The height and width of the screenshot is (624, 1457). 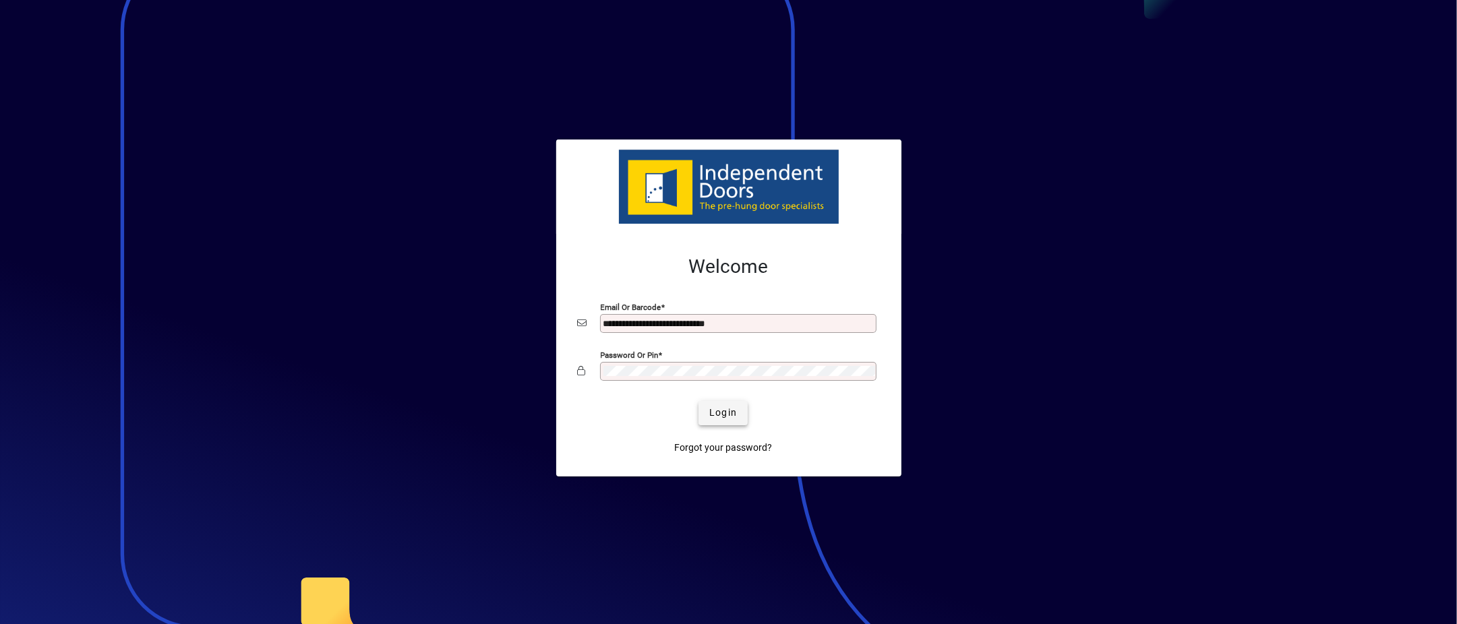 I want to click on h2: Welcome, so click(x=729, y=267).